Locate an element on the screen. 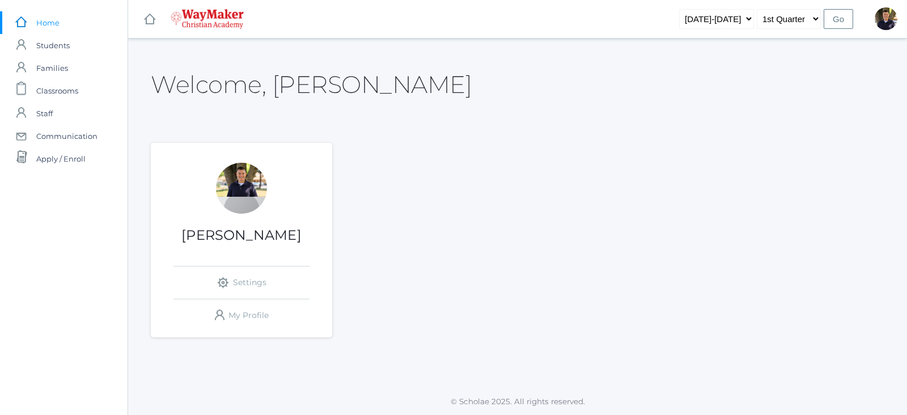 The width and height of the screenshot is (907, 415). span: Classrooms is located at coordinates (57, 91).